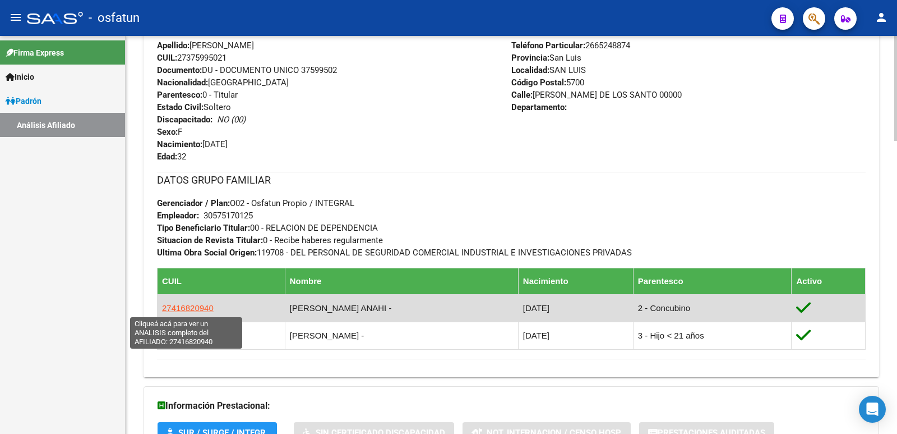 The image size is (897, 434). I want to click on span: 27375995021, so click(192, 58).